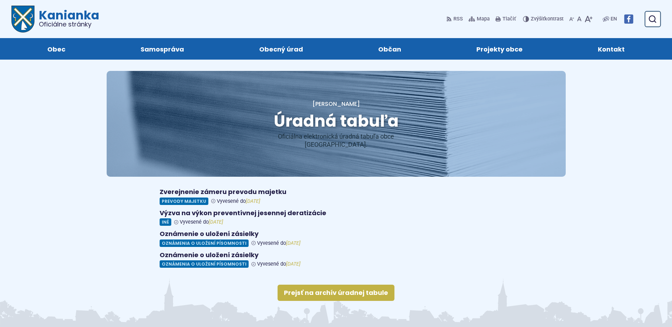  Describe the element at coordinates (543, 19) in the screenshot. I see `button: Zvýšiťkontrast` at that location.